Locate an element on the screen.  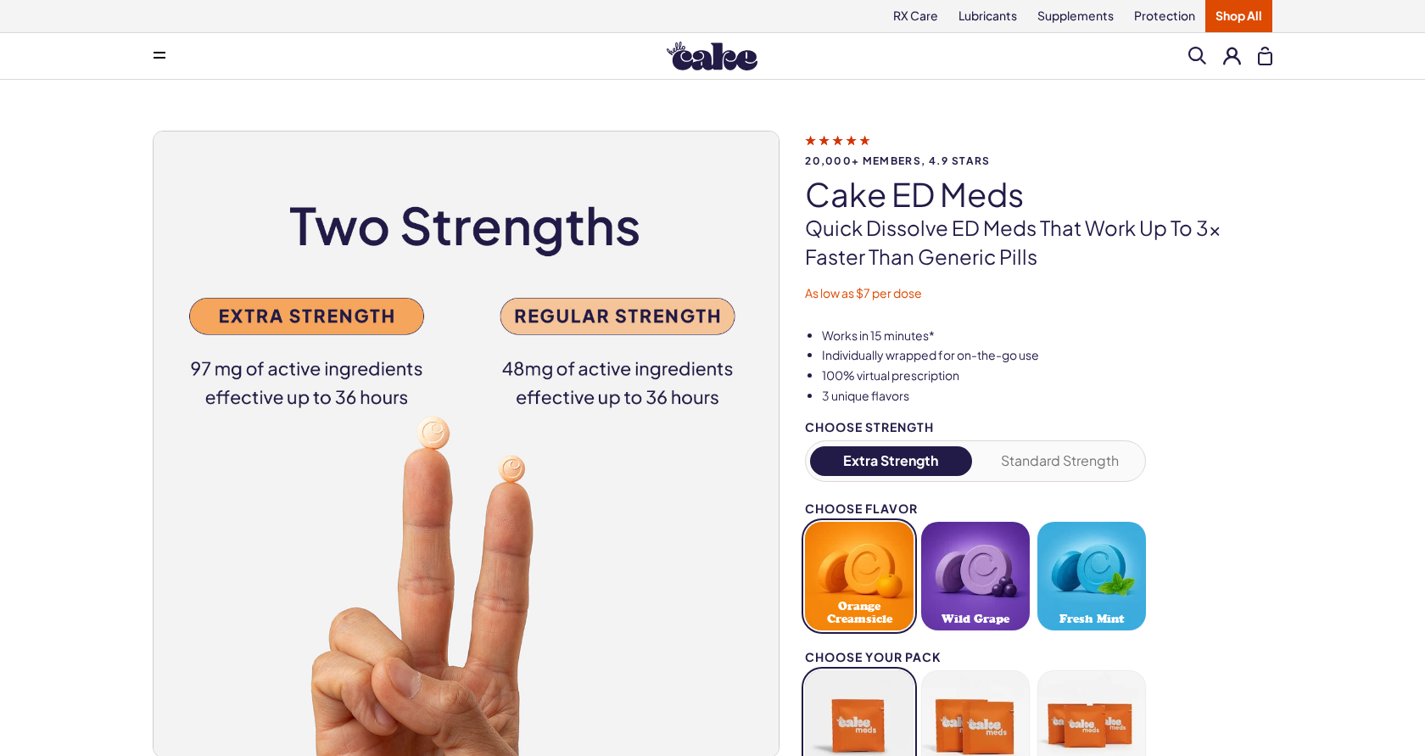
p: As low as $7 per dose is located at coordinates (1038, 293).